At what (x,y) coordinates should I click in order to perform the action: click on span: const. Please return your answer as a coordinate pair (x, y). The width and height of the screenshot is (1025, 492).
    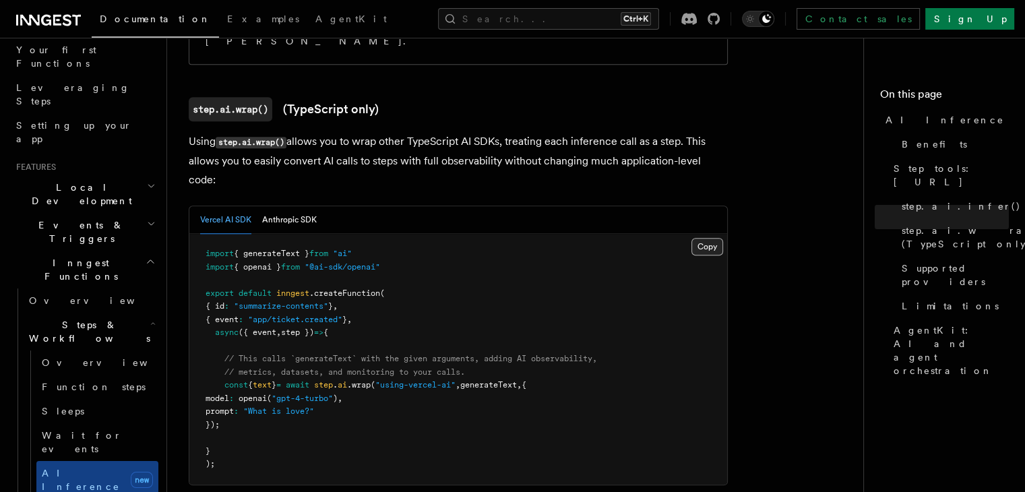
    Looking at the image, I should click on (236, 385).